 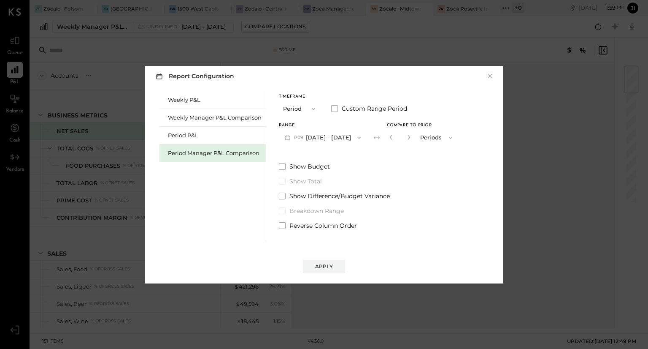 What do you see at coordinates (215, 135) in the screenshot?
I see `div: Period P&L` at bounding box center [215, 135].